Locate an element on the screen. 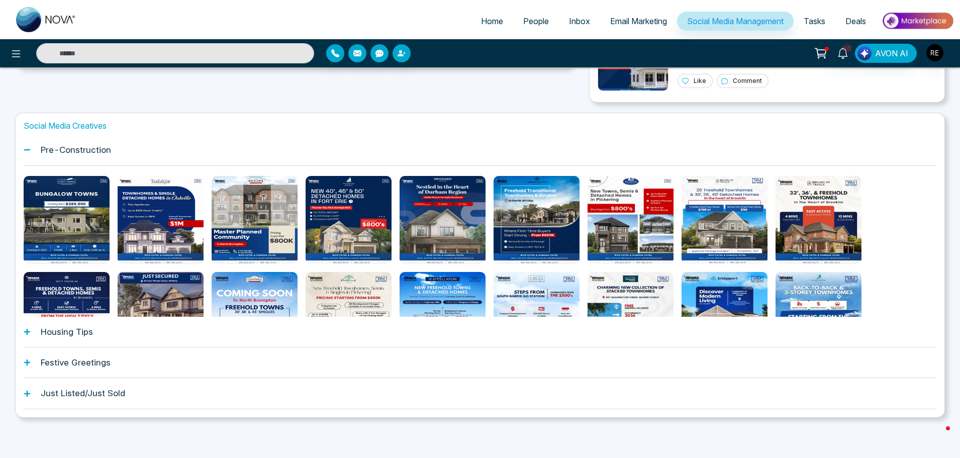 The image size is (960, 458). h1: Pre-Construction is located at coordinates (76, 150).